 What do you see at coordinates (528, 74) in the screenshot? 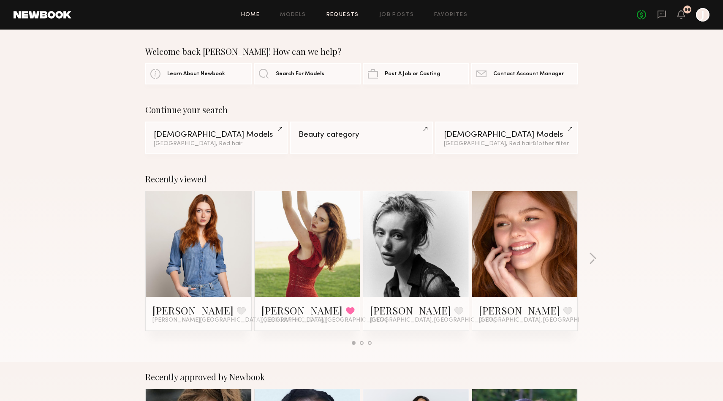
I see `span: Contact Account Manager` at bounding box center [528, 74].